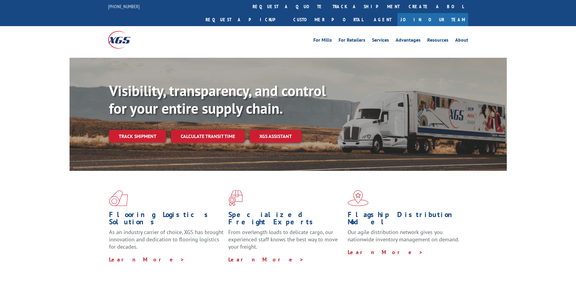  What do you see at coordinates (235, 198) in the screenshot?
I see `img: xgs-icon-focused-on-flooring-red` at bounding box center [235, 198].